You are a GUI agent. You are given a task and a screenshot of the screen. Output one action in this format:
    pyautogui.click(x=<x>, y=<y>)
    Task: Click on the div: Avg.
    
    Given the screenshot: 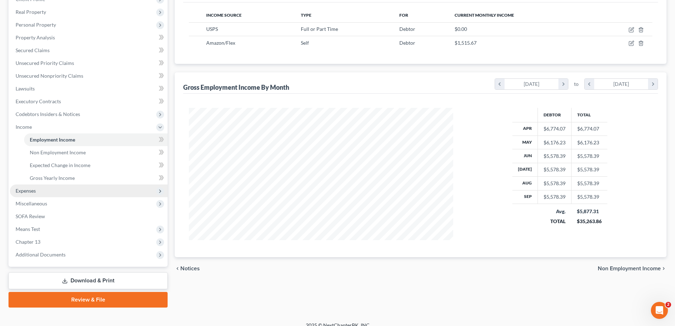 What is the action you would take?
    pyautogui.click(x=554, y=211)
    